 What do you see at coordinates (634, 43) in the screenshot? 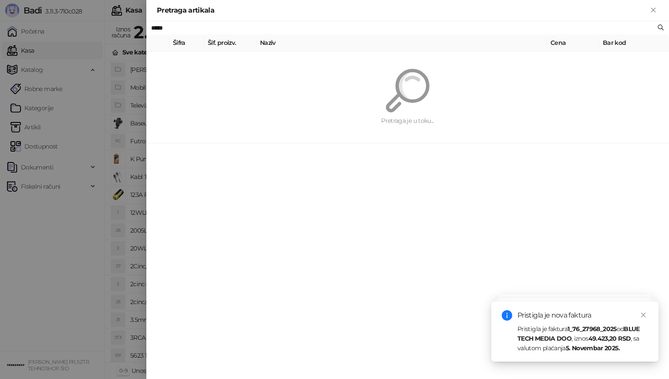
I see `th: Bar kod` at bounding box center [634, 43].